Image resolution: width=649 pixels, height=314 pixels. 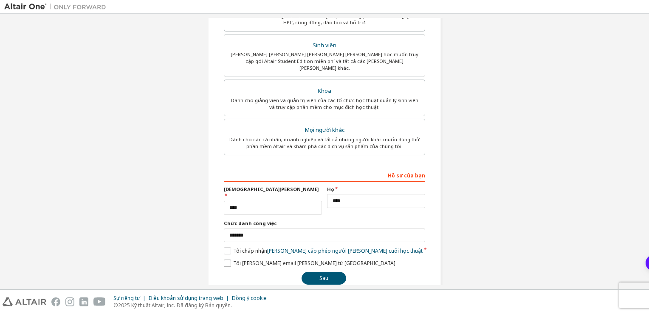 I want to click on div: Dành cho khách hàng hiện tại muốn truy cập tải xuống phần mềm, tài nguyên HPC, cộng đồng, đào tạo..., so click(x=325, y=19).